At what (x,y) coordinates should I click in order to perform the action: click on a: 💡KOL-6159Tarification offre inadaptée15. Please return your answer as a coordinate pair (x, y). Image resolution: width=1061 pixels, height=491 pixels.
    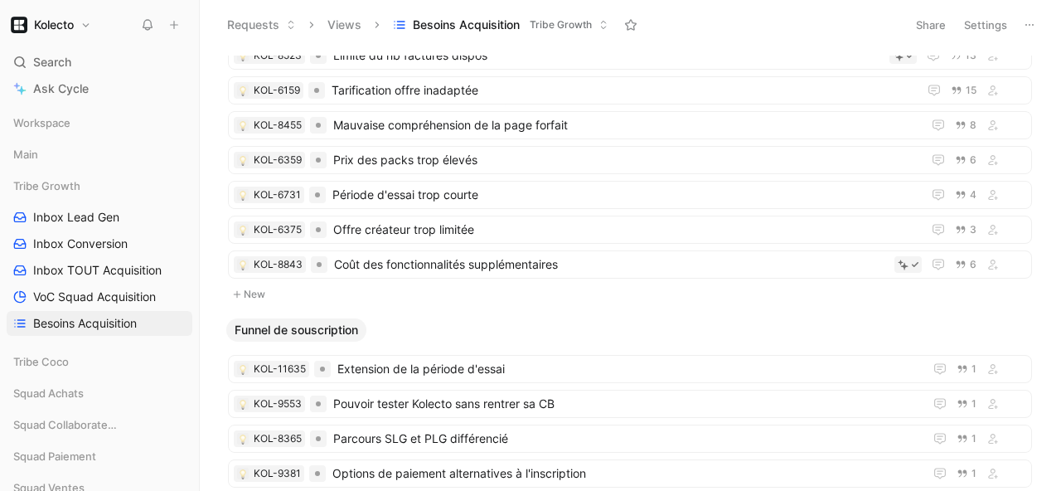
    Looking at the image, I should click on (630, 90).